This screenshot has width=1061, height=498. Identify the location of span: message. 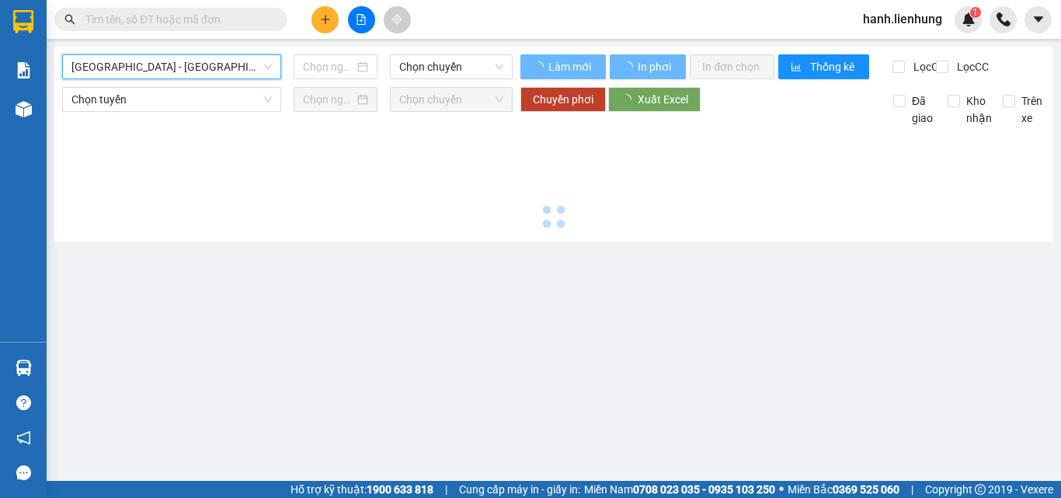
(23, 472).